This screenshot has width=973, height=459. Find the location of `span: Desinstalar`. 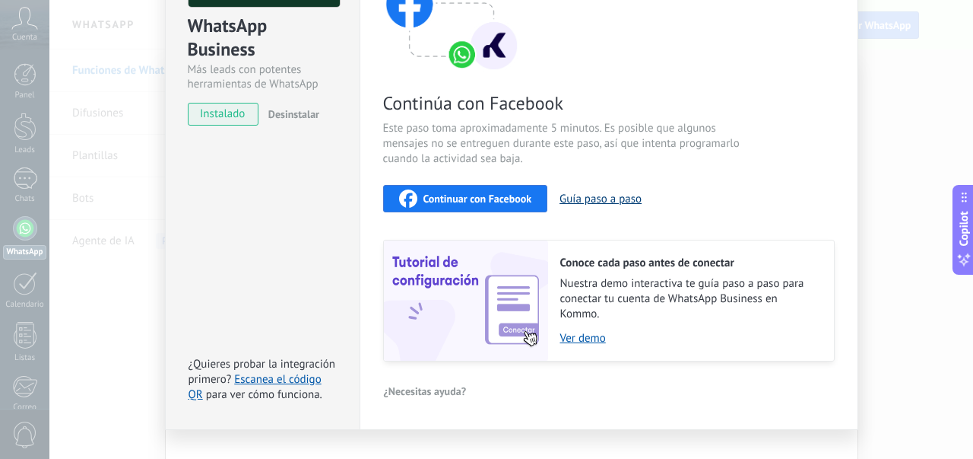

span: Desinstalar is located at coordinates (294, 114).